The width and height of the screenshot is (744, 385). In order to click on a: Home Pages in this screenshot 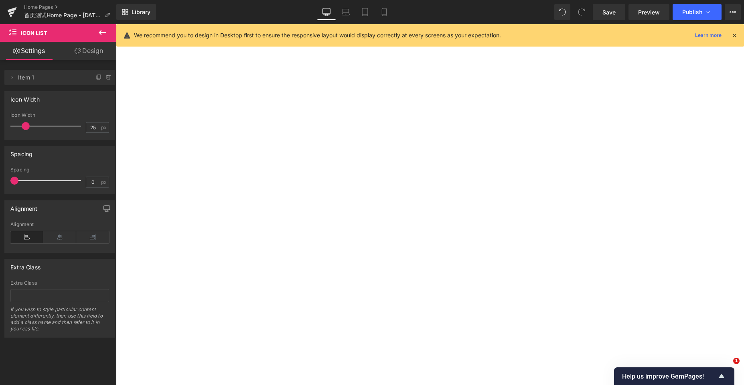, I will do `click(70, 7)`.